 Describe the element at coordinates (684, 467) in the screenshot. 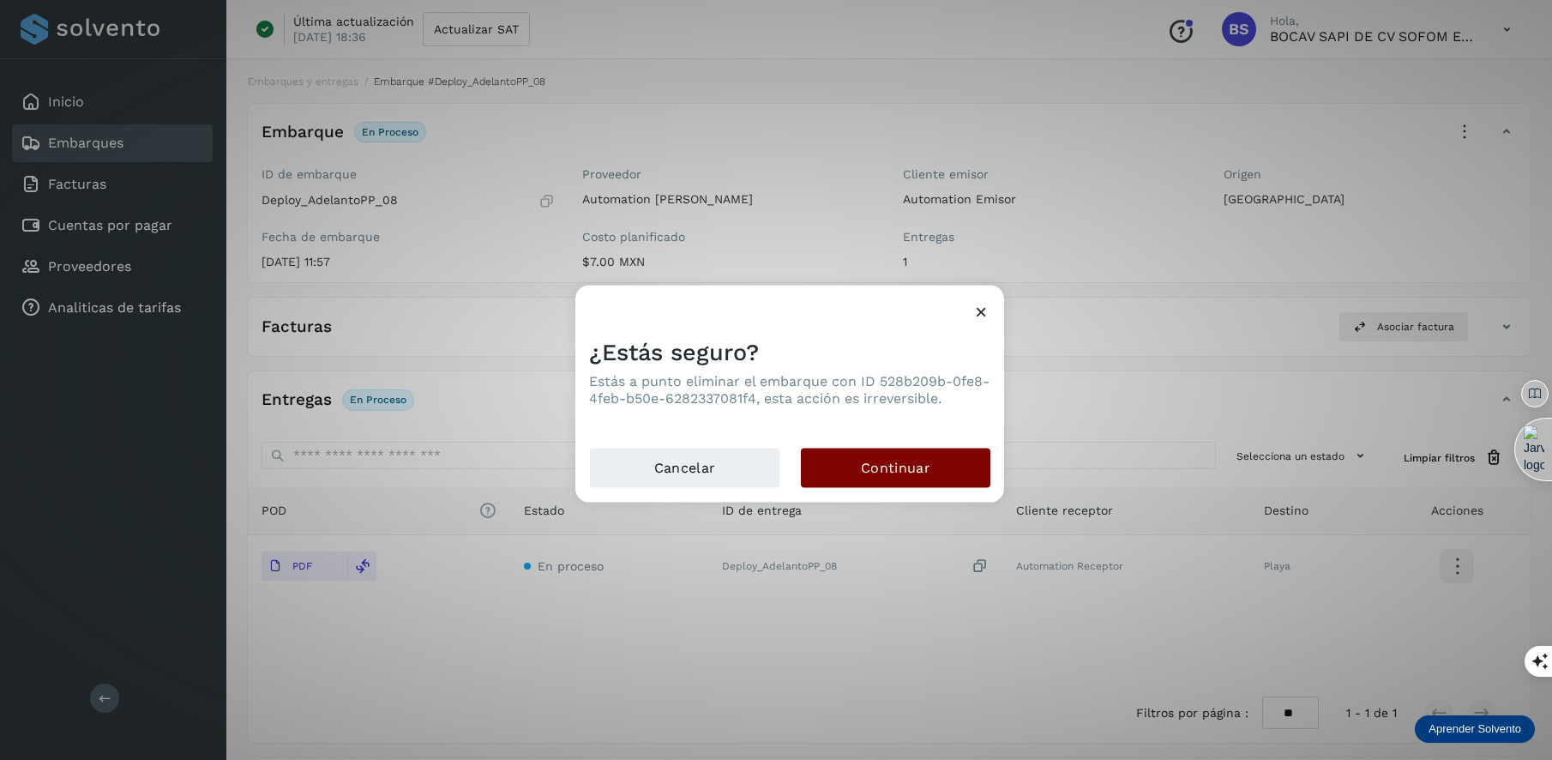

I see `button: Cancelar` at that location.